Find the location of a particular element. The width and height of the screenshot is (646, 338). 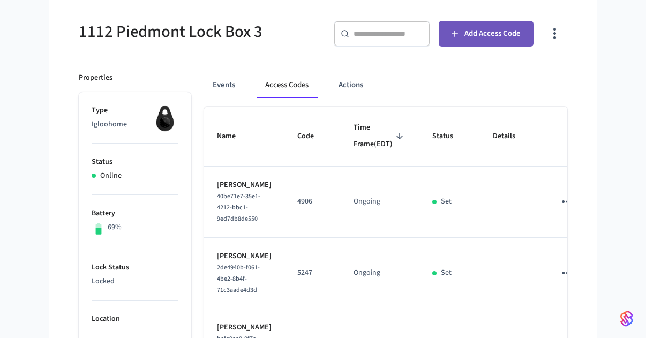

span: Time Frame(EDT) is located at coordinates (380, 136).